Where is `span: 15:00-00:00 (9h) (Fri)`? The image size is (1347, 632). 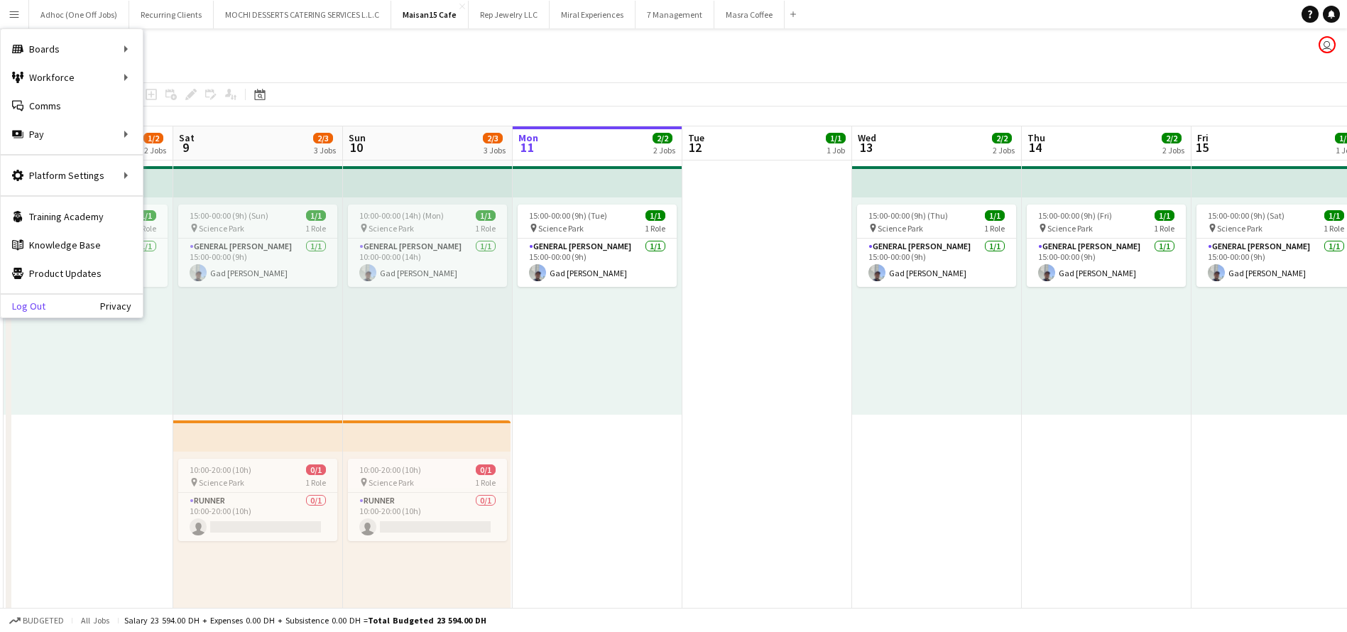 span: 15:00-00:00 (9h) (Fri) is located at coordinates (1075, 215).